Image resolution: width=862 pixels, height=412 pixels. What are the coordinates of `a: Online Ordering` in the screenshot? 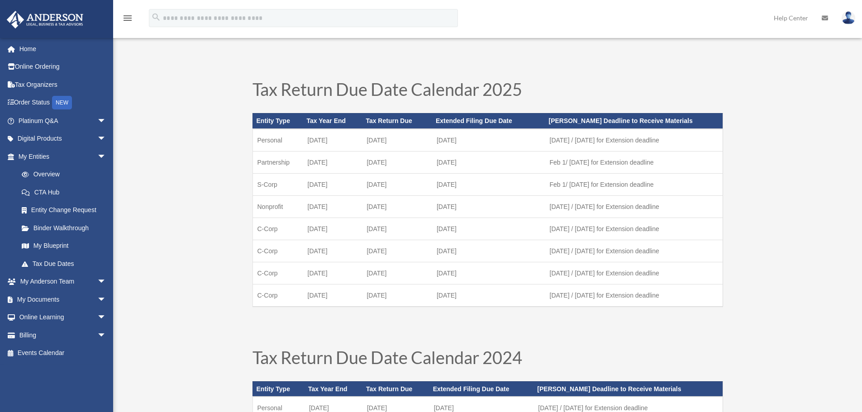 It's located at (63, 67).